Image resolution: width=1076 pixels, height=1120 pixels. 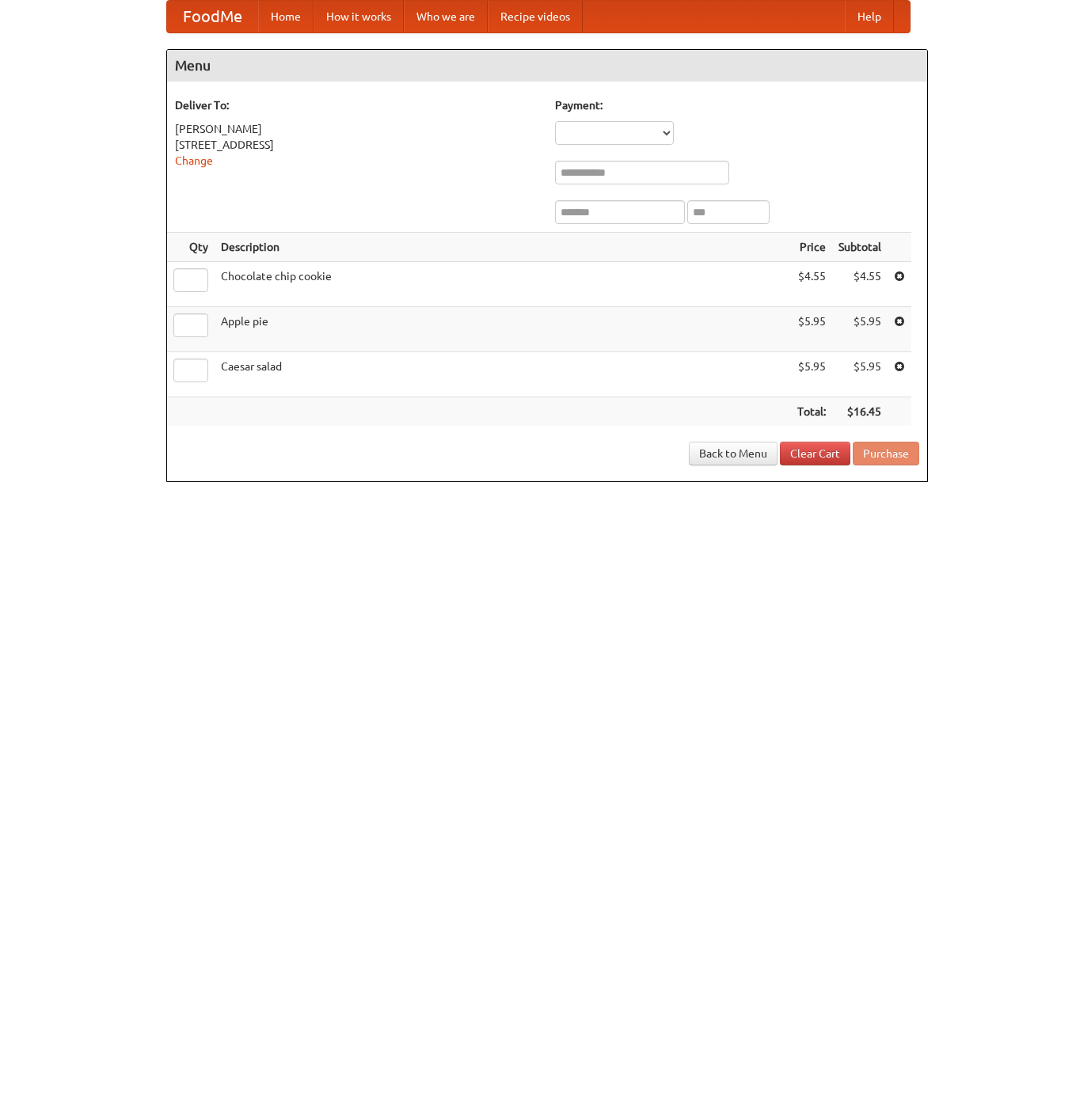 I want to click on td: Apple pie, so click(x=503, y=329).